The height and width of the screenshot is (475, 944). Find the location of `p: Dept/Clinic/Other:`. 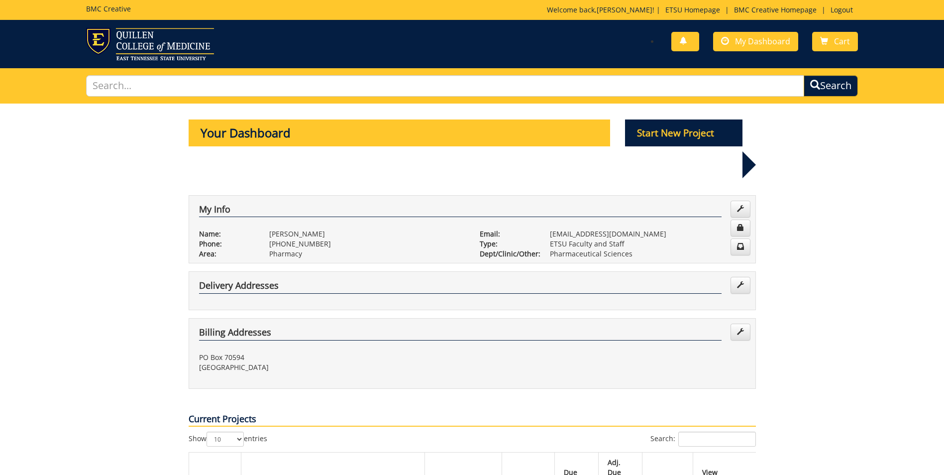

p: Dept/Clinic/Other: is located at coordinates (507, 254).